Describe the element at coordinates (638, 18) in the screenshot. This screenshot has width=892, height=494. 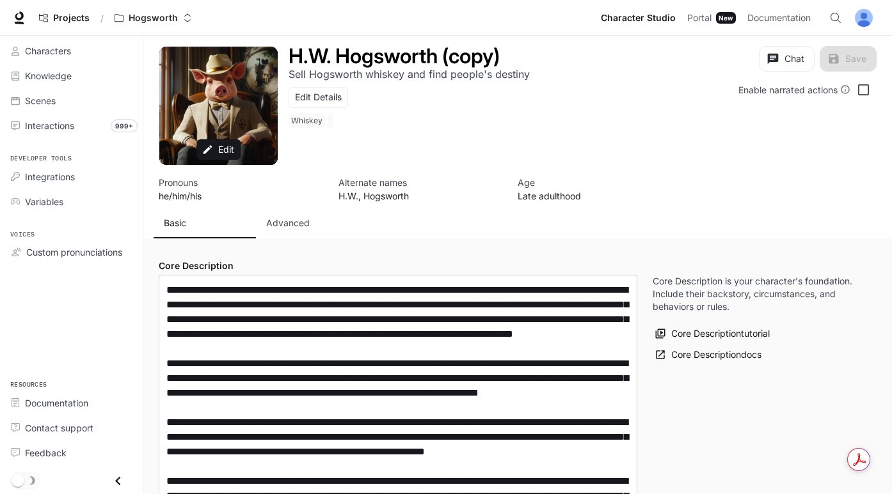
I see `a: Character Studio` at that location.